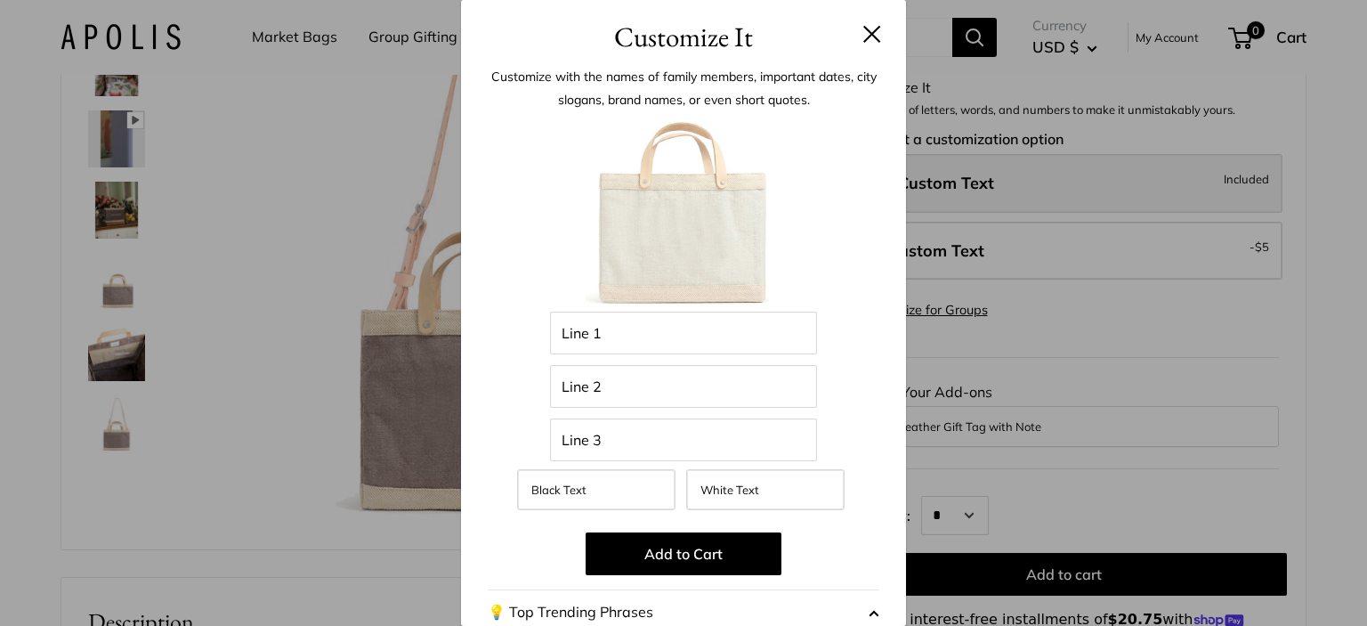 The width and height of the screenshot is (1367, 626). What do you see at coordinates (684, 88) in the screenshot?
I see `p: Customize with the names of family members, important dates, city slogans, brand names, or even s...` at bounding box center [684, 88].